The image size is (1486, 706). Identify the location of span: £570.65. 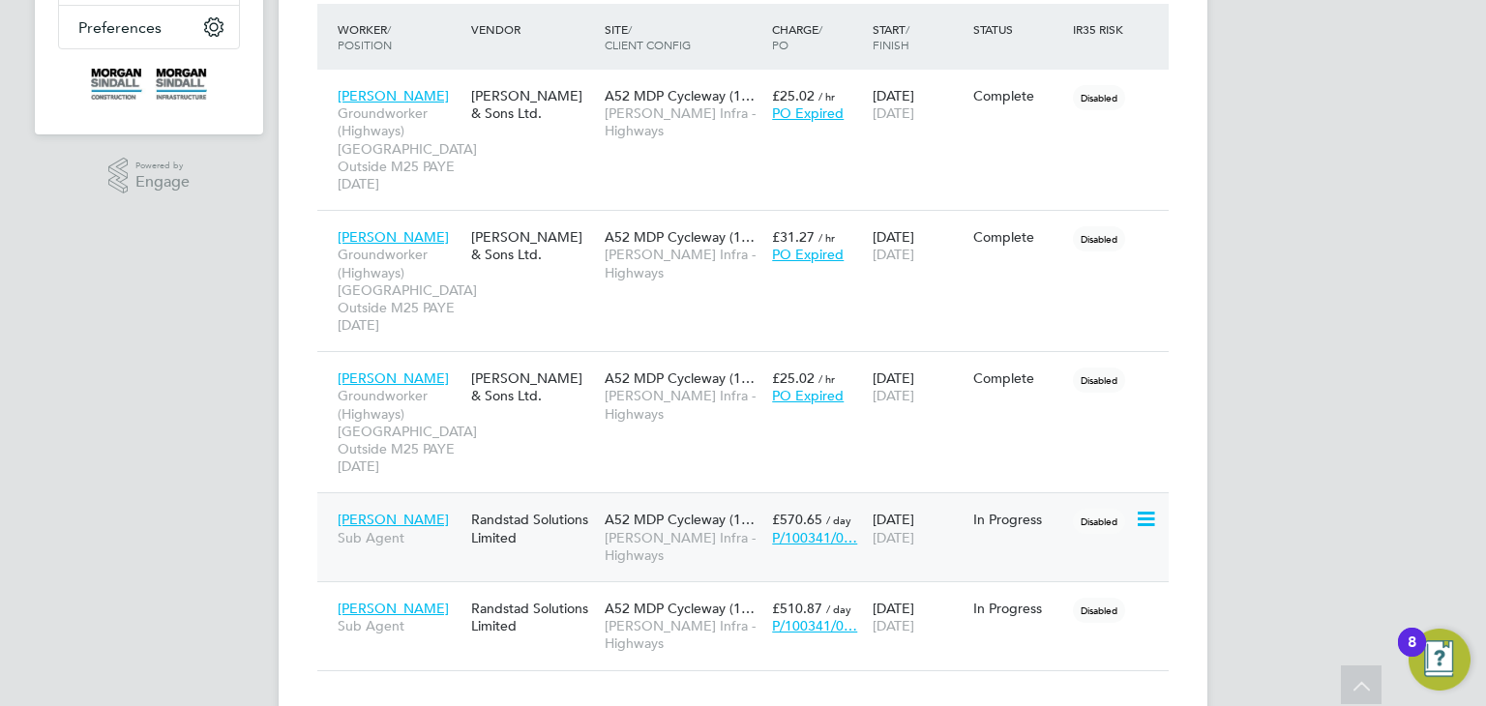
(797, 519).